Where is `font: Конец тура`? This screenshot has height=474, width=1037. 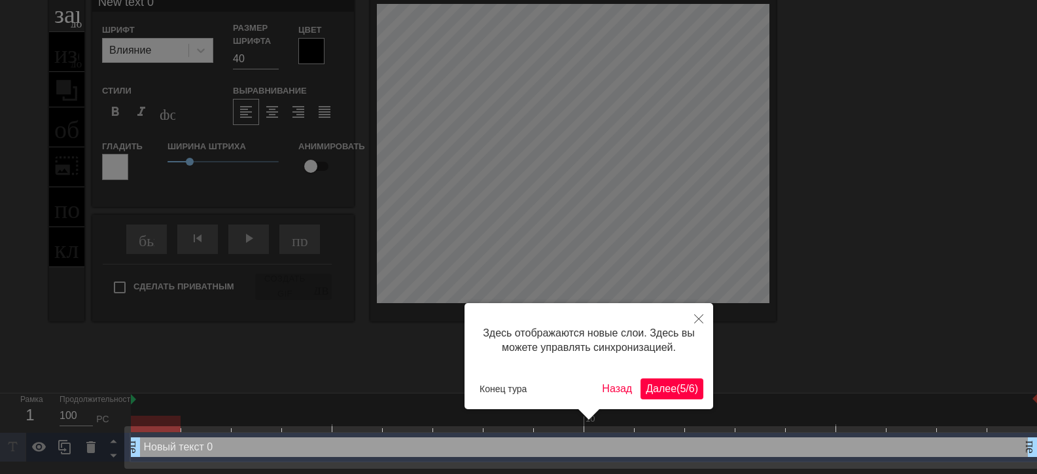
font: Конец тура is located at coordinates (503, 389).